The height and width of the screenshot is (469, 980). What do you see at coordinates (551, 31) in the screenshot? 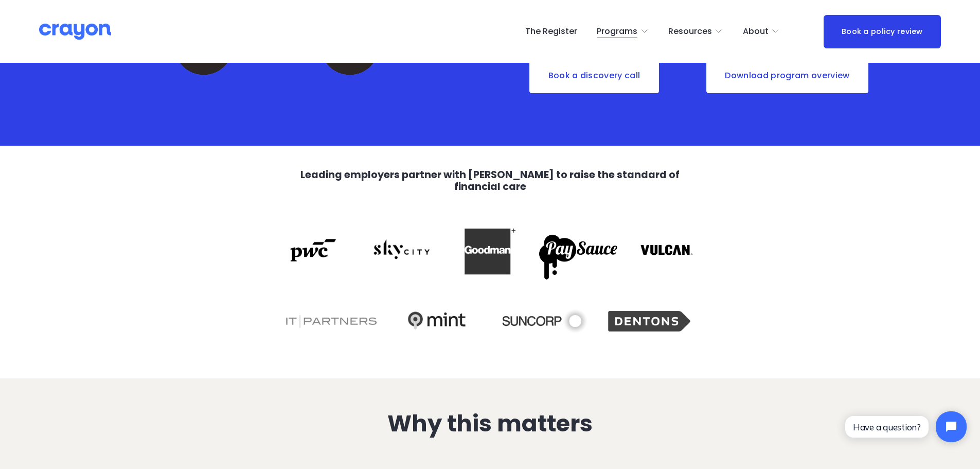
I see `a: The Register` at bounding box center [551, 31].